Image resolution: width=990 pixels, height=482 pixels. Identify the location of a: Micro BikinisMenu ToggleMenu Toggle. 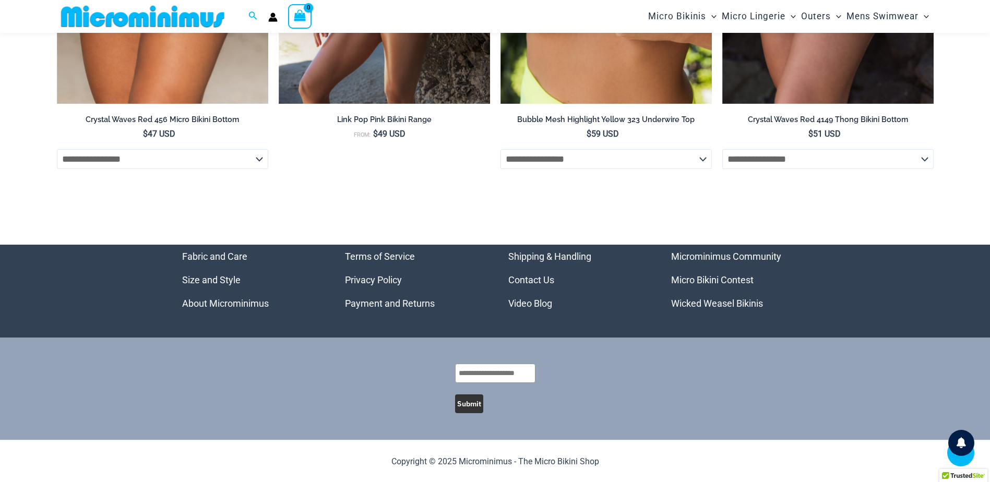
(682, 16).